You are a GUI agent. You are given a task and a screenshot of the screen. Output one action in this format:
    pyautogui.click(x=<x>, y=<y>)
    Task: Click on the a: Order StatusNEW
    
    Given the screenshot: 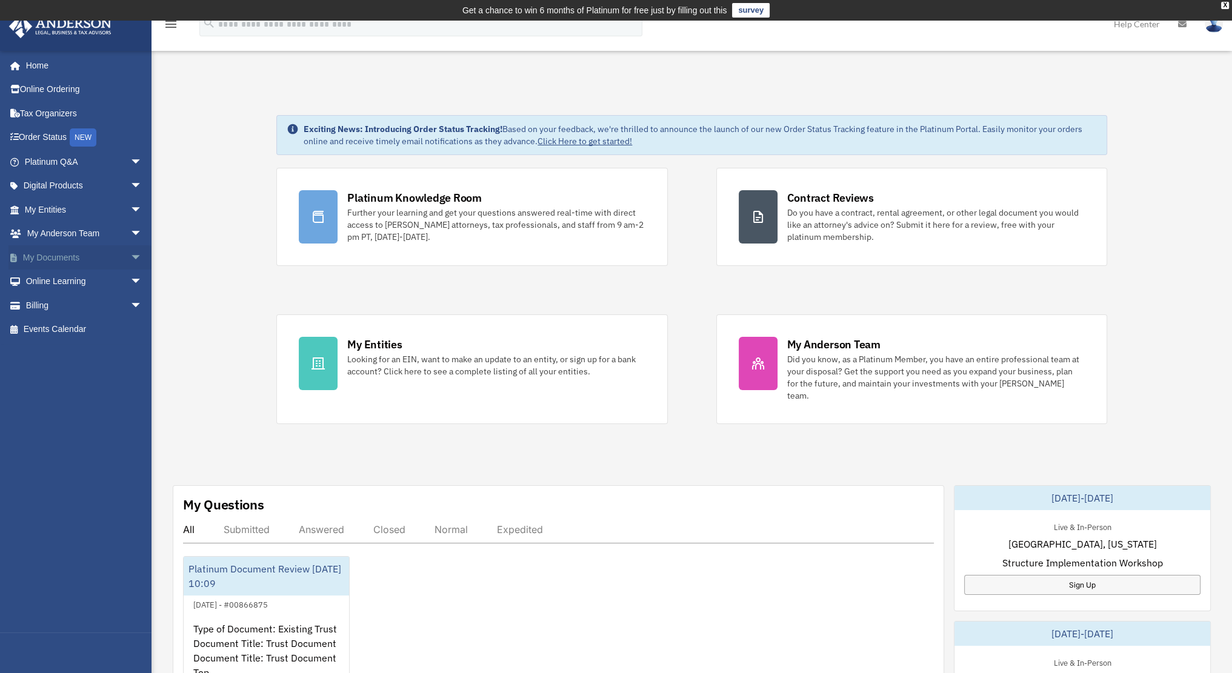 What is the action you would take?
    pyautogui.click(x=84, y=138)
    